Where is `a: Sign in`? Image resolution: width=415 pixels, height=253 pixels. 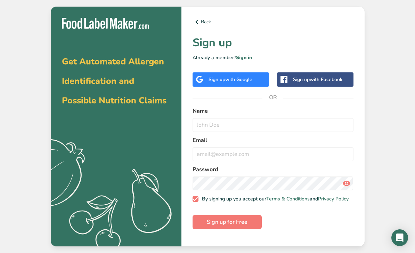
a: Sign in is located at coordinates (244, 57).